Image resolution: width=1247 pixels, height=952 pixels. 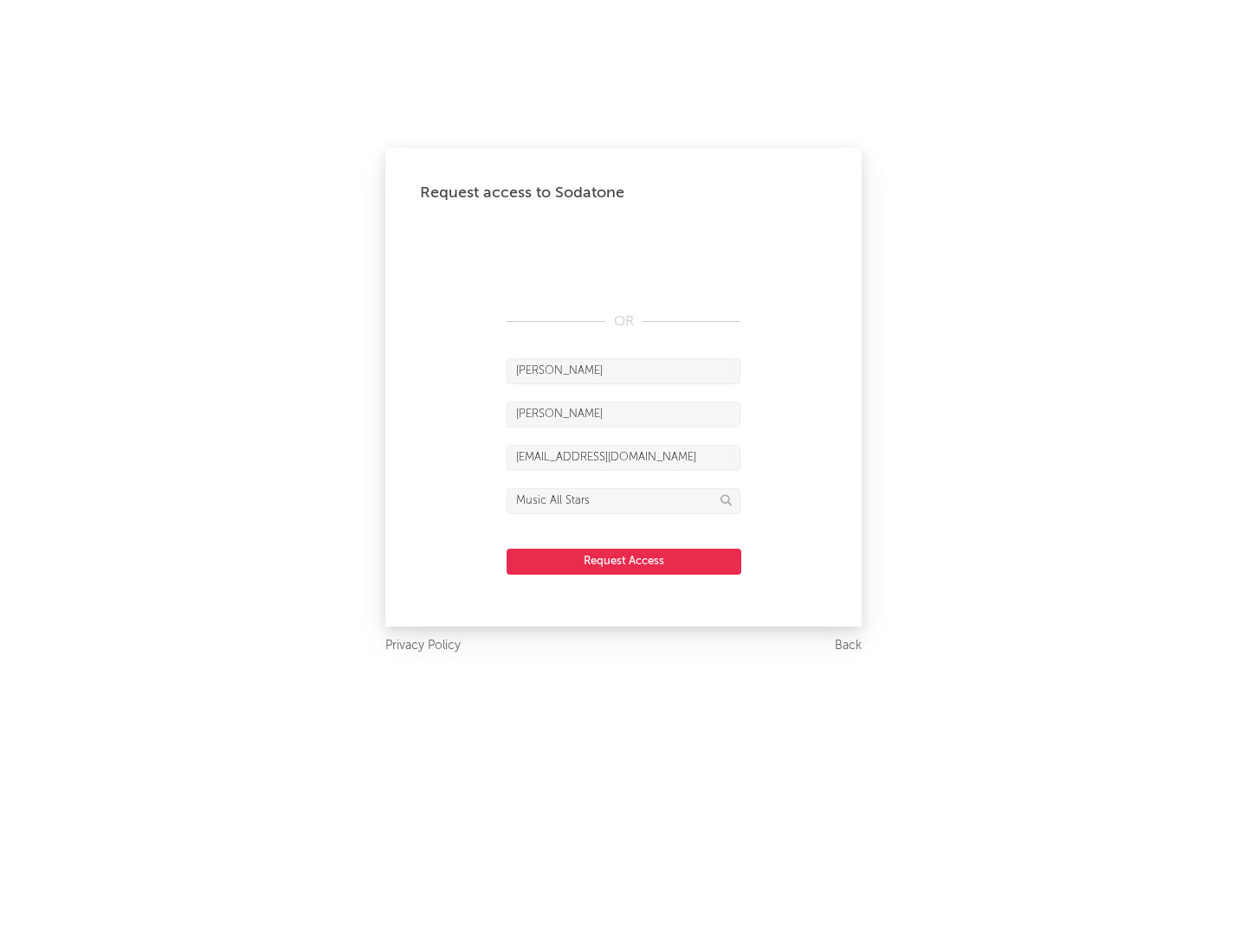 I want to click on input: Division, so click(x=624, y=501).